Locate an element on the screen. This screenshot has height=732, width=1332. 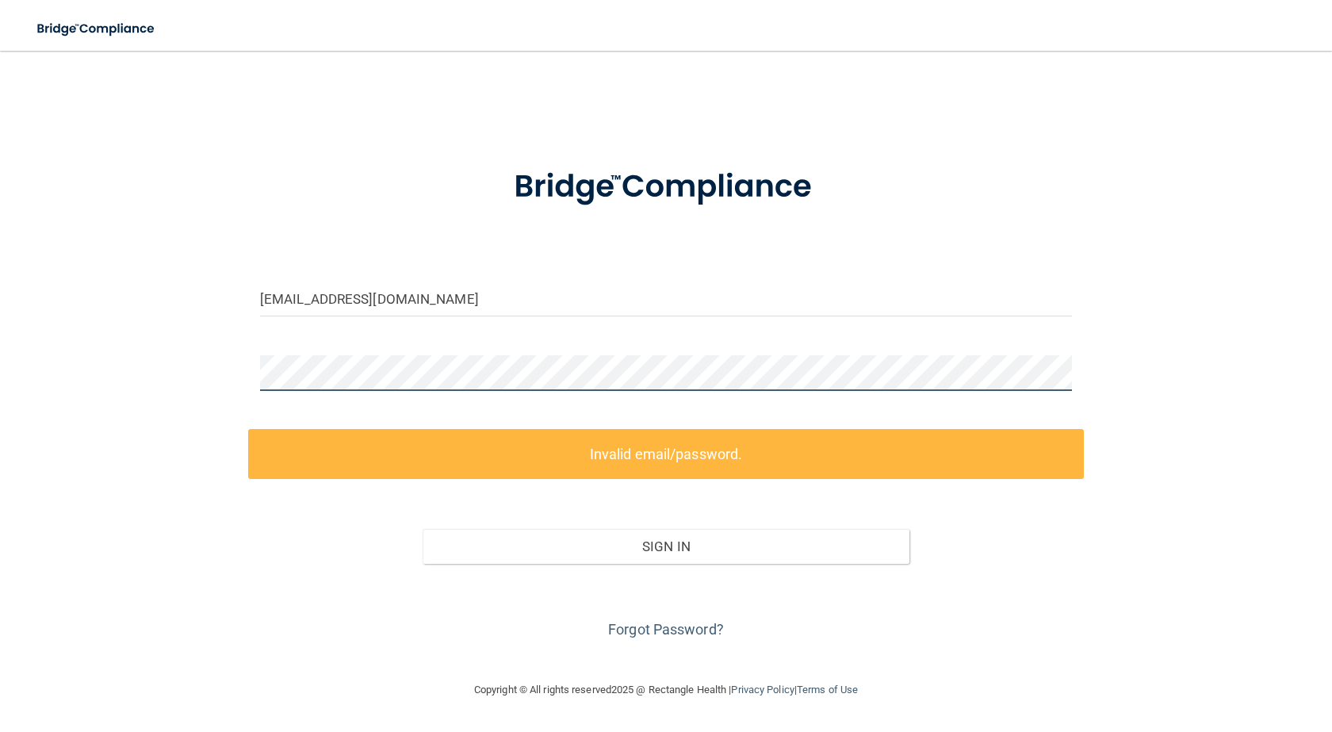
input: Email is located at coordinates (666, 298).